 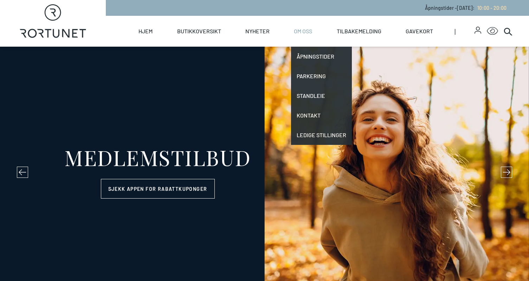 I want to click on a: Åpningstider, so click(x=321, y=57).